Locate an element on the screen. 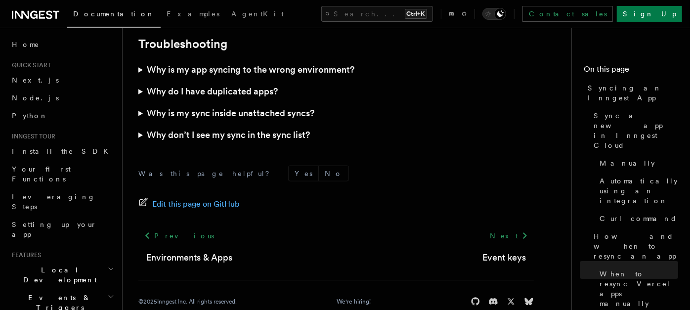  a: Curl command is located at coordinates (637, 219).